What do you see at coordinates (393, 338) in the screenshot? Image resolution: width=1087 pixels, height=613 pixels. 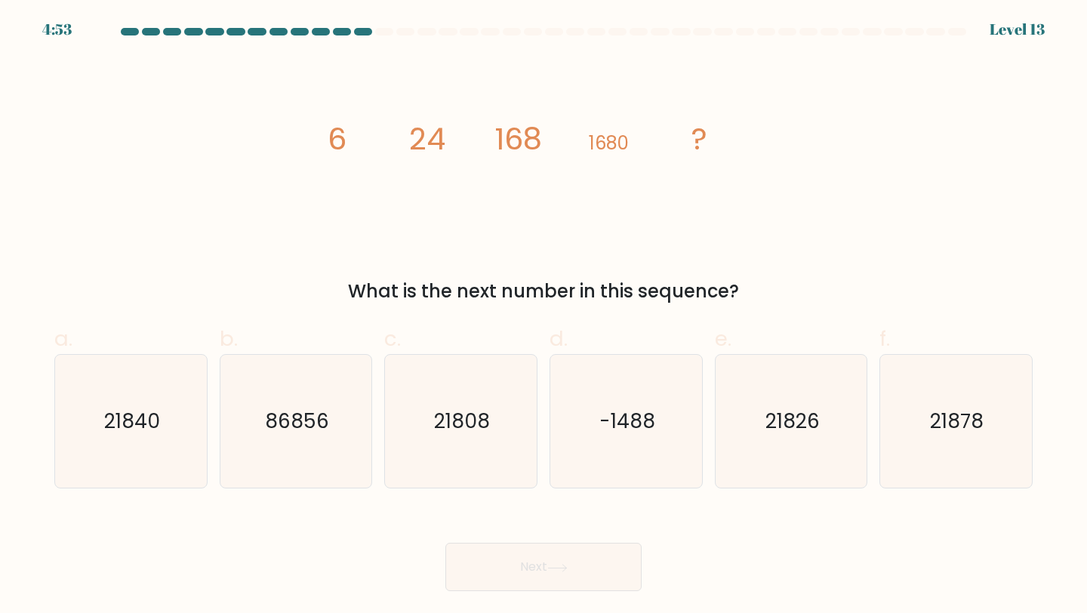 I see `span: c.` at bounding box center [393, 338].